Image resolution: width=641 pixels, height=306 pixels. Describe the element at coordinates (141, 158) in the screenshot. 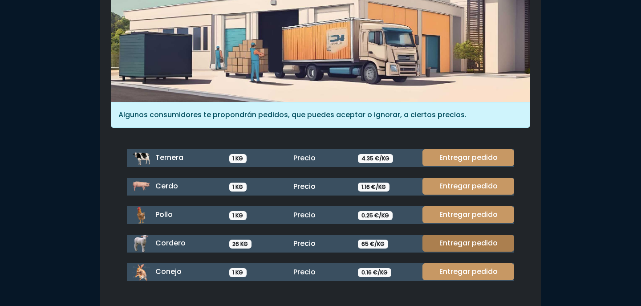

I see `img: ternera.png` at that location.